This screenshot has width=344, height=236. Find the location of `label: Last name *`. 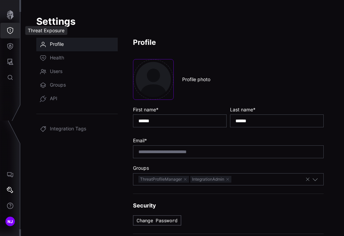

label: Last name * is located at coordinates (277, 110).